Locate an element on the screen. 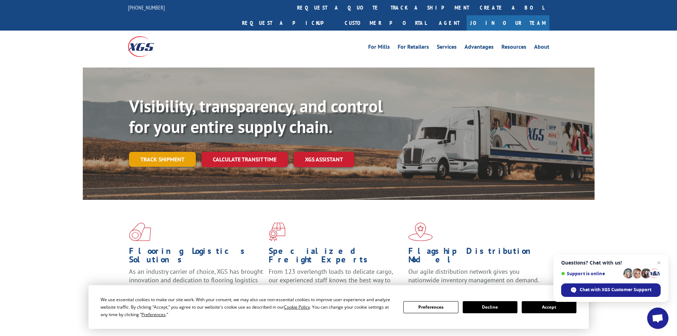 This screenshot has width=677, height=336. h1: Flagship Distribution Model is located at coordinates (475, 257).